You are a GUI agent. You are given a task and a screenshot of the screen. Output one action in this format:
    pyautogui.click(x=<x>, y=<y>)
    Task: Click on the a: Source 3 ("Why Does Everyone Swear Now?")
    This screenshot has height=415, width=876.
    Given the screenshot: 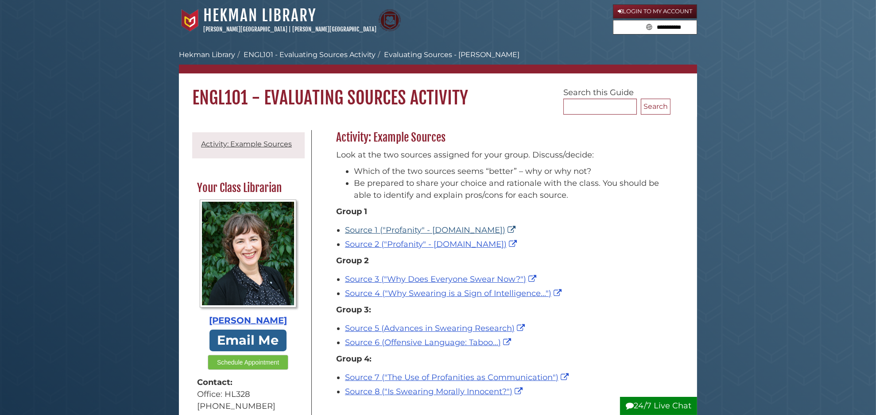 What is the action you would take?
    pyautogui.click(x=442, y=279)
    